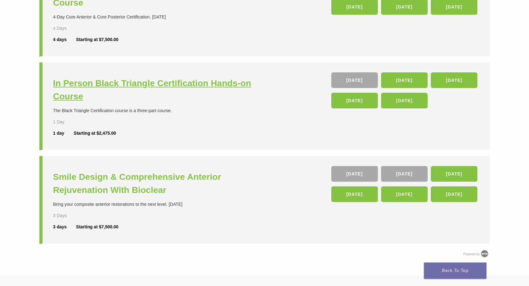 This screenshot has height=286, width=529. What do you see at coordinates (69, 28) in the screenshot?
I see `div: 4 Days` at bounding box center [69, 28].